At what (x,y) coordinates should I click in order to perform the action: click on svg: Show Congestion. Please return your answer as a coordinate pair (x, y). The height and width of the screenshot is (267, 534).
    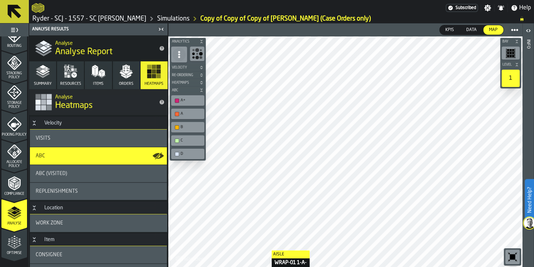
    Looking at the image, I should click on (197, 54).